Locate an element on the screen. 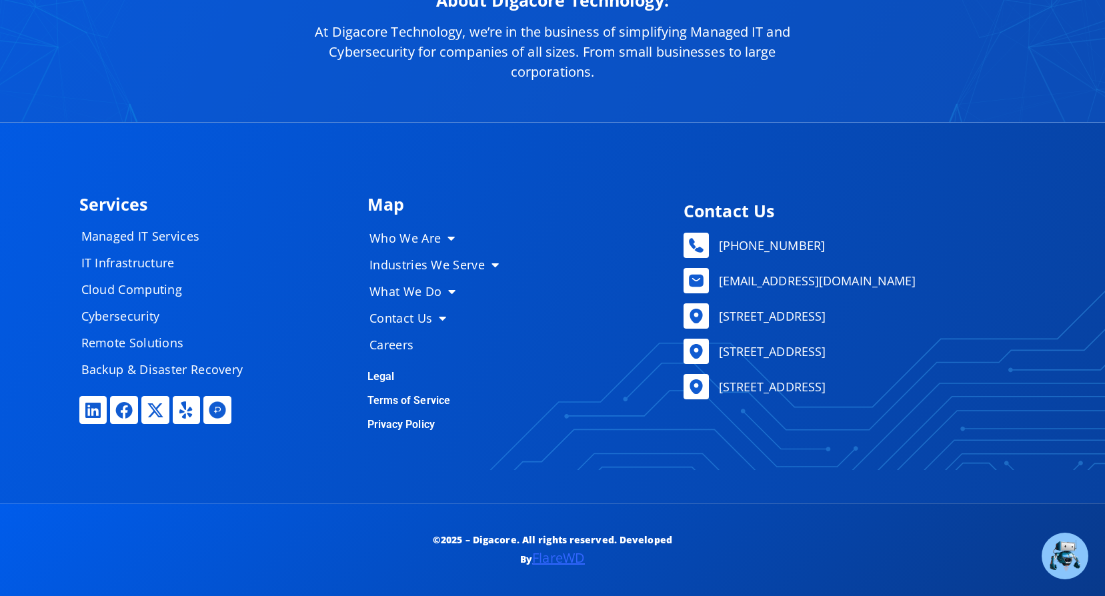  p: ©2025 – Digacore. All rights reserved. Developed By is located at coordinates (552, 550).